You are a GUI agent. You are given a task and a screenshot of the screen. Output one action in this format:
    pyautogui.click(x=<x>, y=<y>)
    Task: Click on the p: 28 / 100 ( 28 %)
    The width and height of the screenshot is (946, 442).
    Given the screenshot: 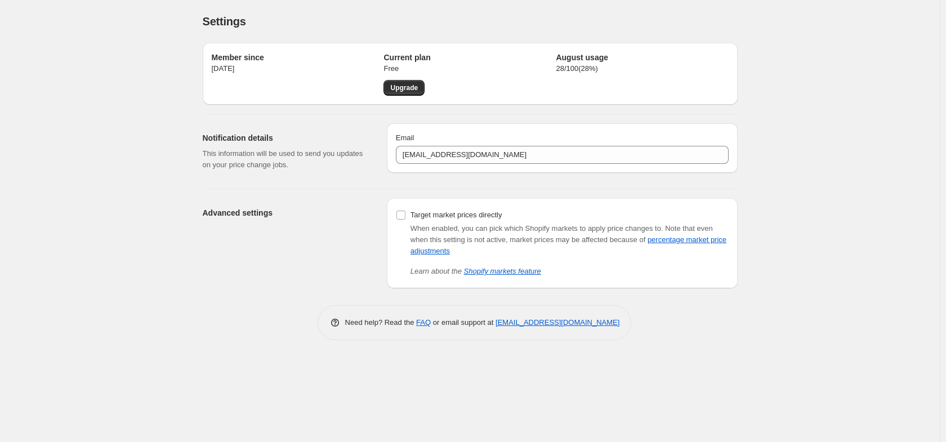 What is the action you would take?
    pyautogui.click(x=642, y=69)
    